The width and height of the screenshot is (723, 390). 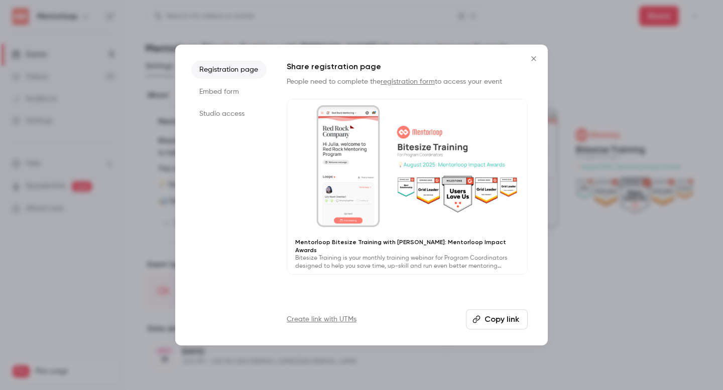 I want to click on li: Embed form, so click(x=229, y=92).